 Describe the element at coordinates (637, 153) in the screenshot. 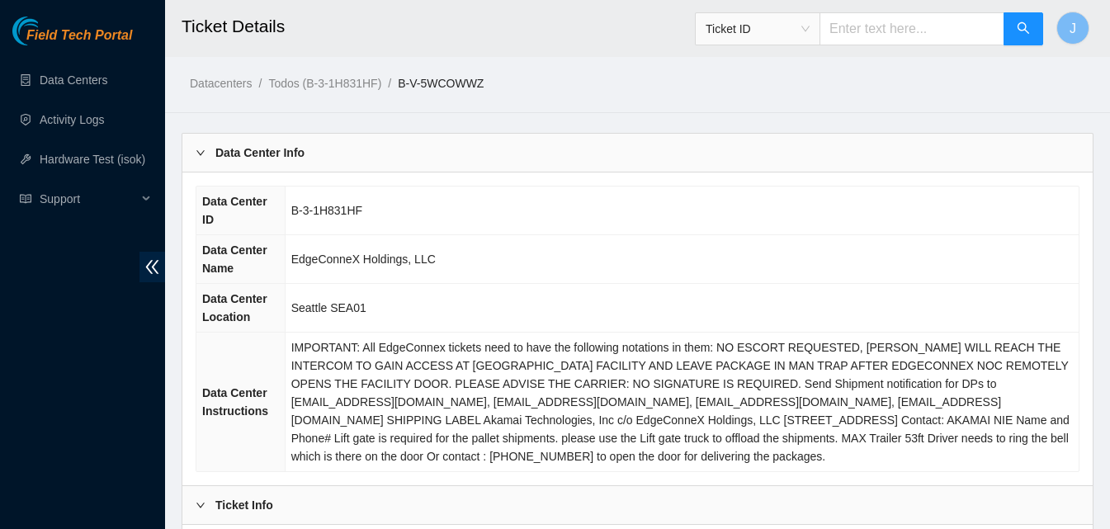

I see `div: Data Center Info` at that location.